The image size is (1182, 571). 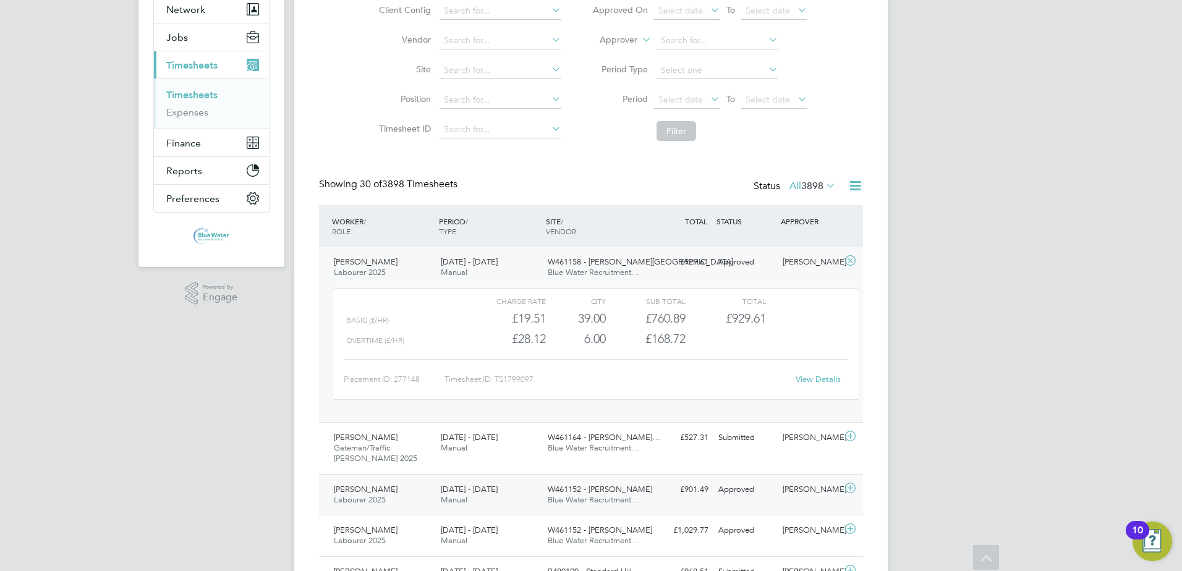 I want to click on span: £929.61, so click(x=746, y=318).